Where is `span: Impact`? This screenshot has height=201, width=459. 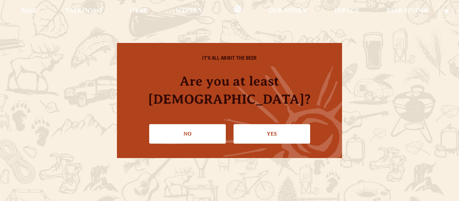
span: Impact is located at coordinates (347, 11).